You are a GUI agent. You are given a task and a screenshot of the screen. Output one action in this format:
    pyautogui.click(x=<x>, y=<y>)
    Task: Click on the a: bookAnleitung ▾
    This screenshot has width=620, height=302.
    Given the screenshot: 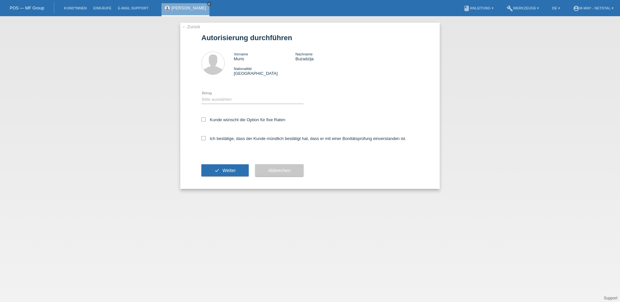 What is the action you would take?
    pyautogui.click(x=479, y=8)
    